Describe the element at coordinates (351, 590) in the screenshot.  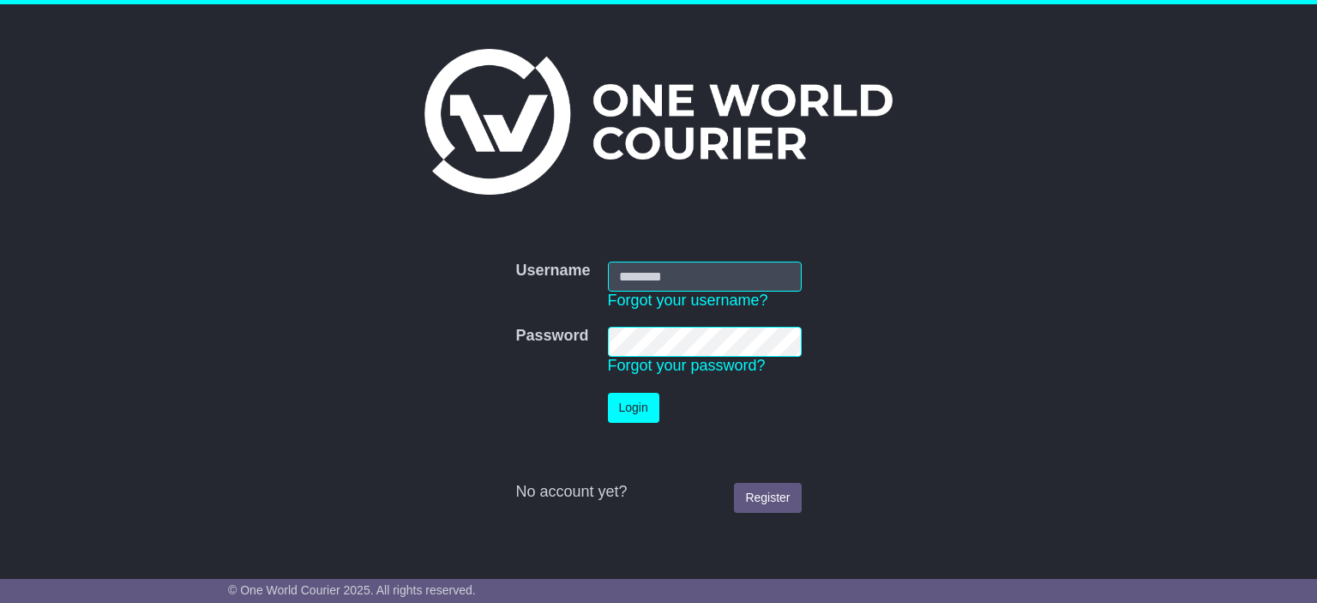
I see `span: © One World Courier 2025. All rights reserved.` at that location.